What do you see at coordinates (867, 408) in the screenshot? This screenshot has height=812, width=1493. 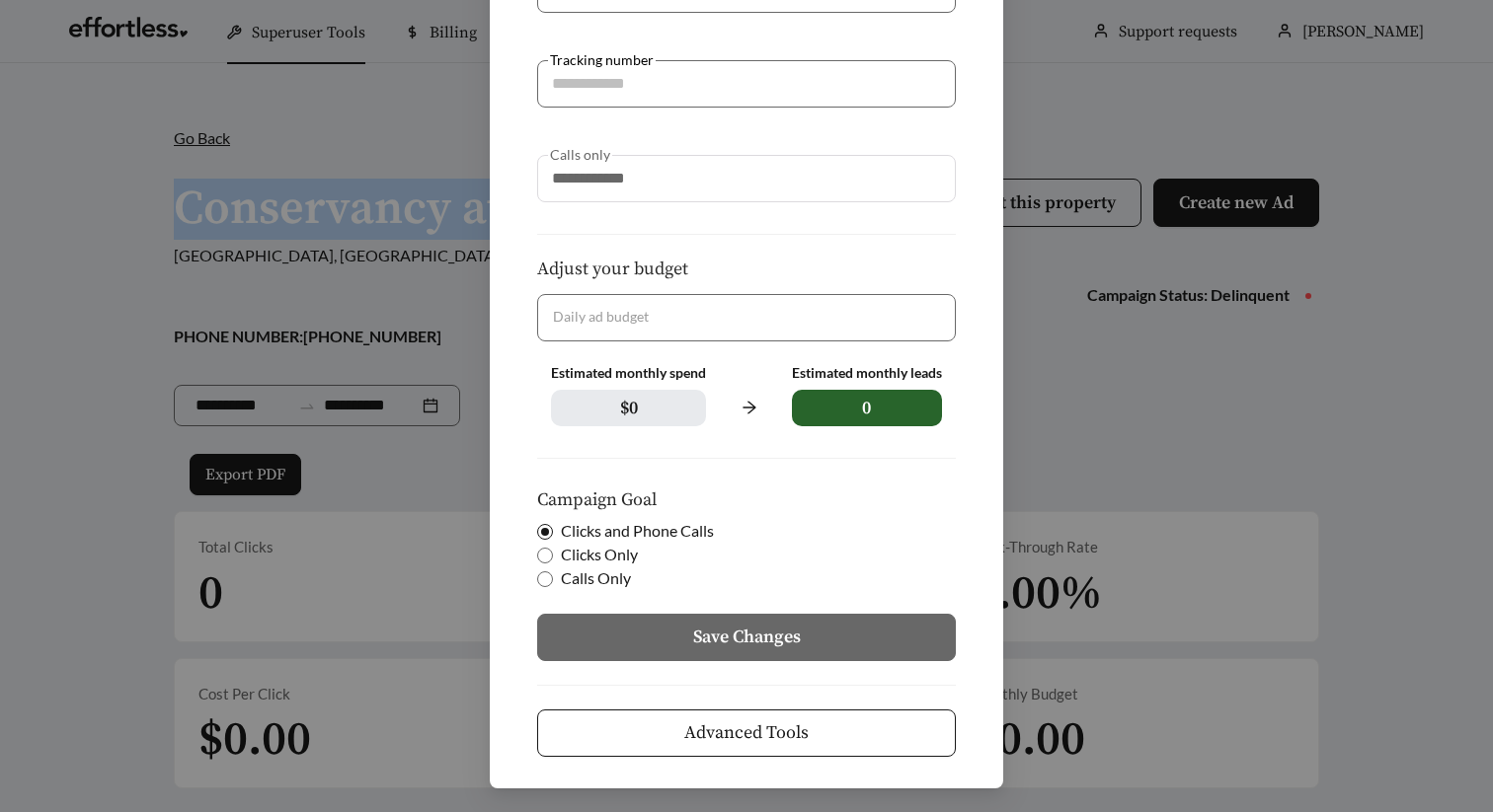 I see `span: 0` at bounding box center [867, 408].